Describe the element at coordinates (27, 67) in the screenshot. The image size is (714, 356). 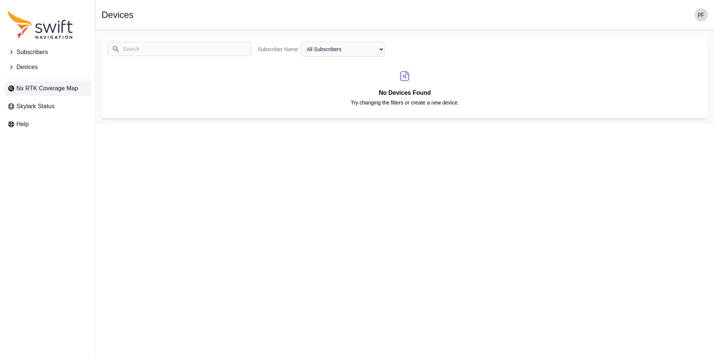
I see `span: Devices` at that location.